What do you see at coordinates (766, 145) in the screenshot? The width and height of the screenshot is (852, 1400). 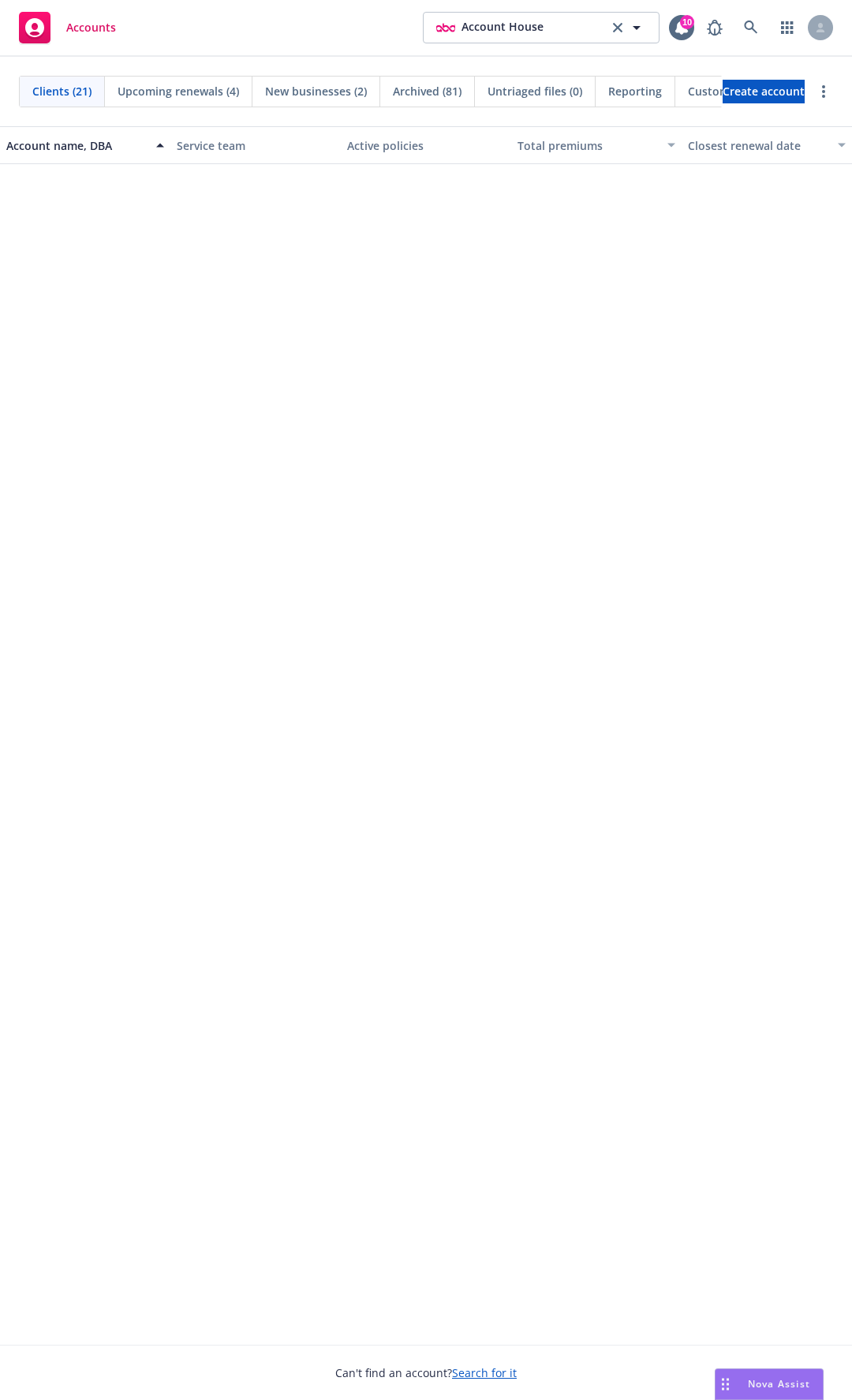 I see `button: Closest renewal date` at bounding box center [766, 145].